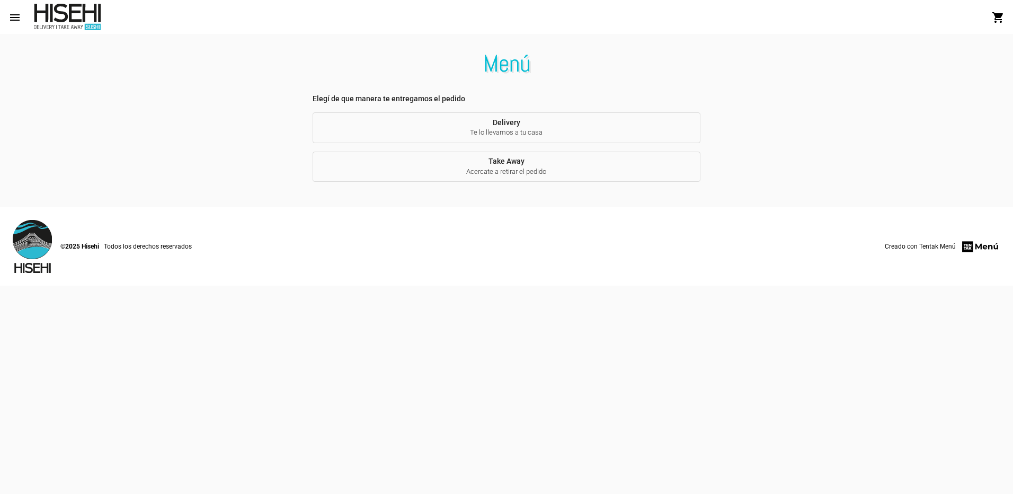 This screenshot has width=1013, height=494. What do you see at coordinates (506, 99) in the screenshot?
I see `label: Elegí de que manera te entregamos el pedido` at bounding box center [506, 99].